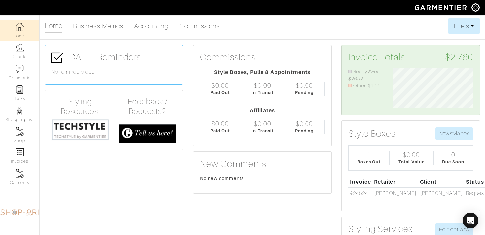 The height and width of the screenshot is (235, 485). I want to click on img: gear-icon-white-bd11855cb880d31180b6d7d6211b90ccbf57a29d726f0c71d8c61bd08dd39cc2.png, so click(476, 7).